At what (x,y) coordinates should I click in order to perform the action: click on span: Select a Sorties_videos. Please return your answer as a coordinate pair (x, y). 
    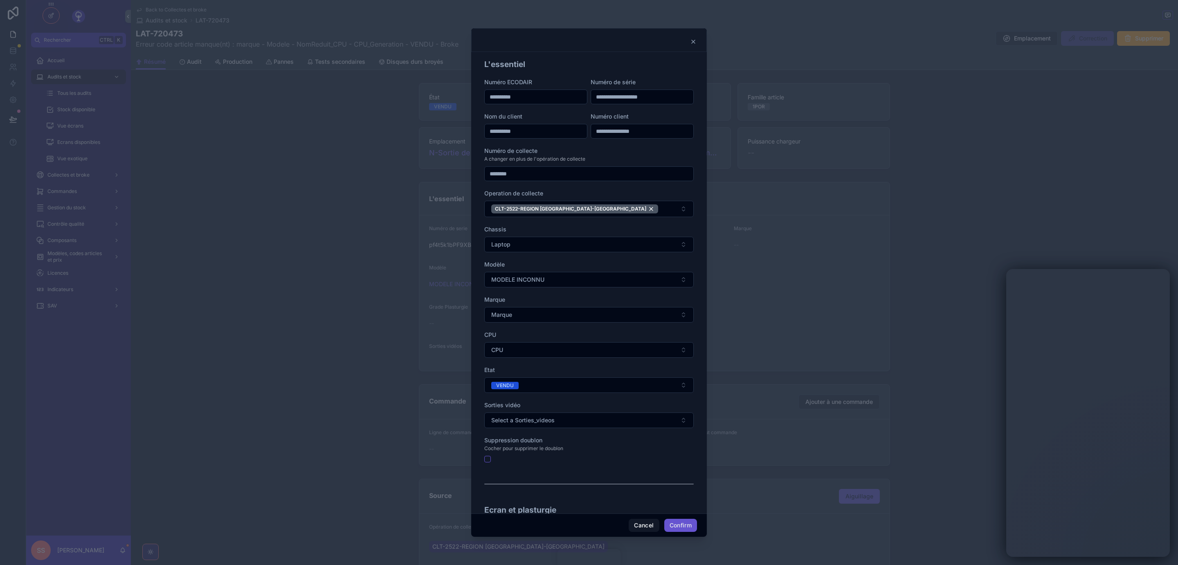
    Looking at the image, I should click on (523, 420).